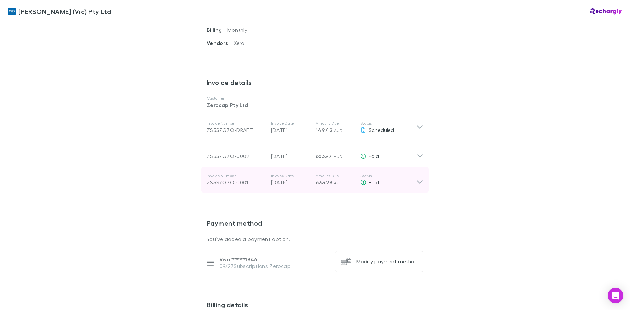 The width and height of the screenshot is (630, 310). What do you see at coordinates (315, 239) in the screenshot?
I see `p: You’ve added a payment option.` at bounding box center [315, 239].